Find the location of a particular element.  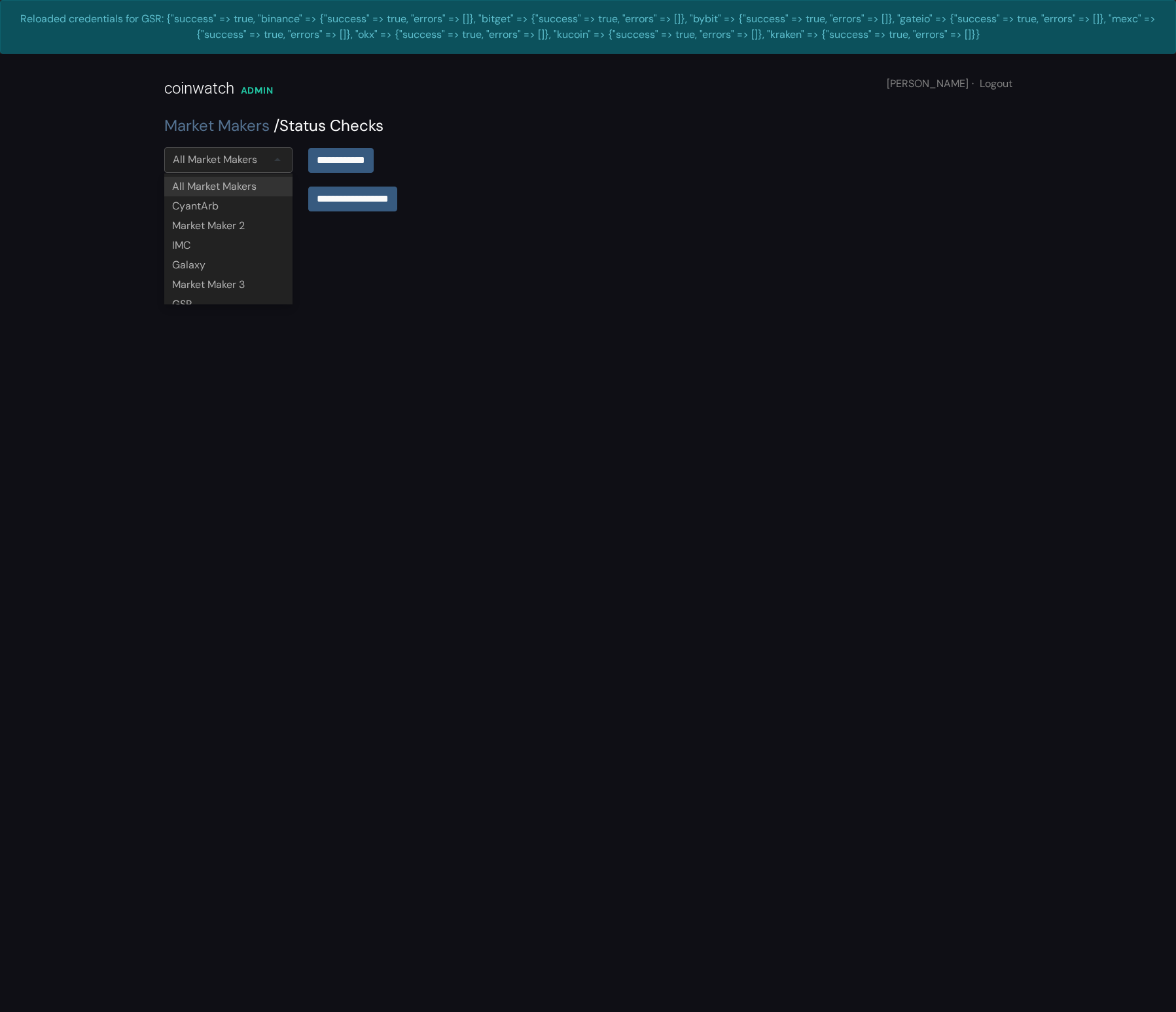

div: GSR is located at coordinates (228, 304).